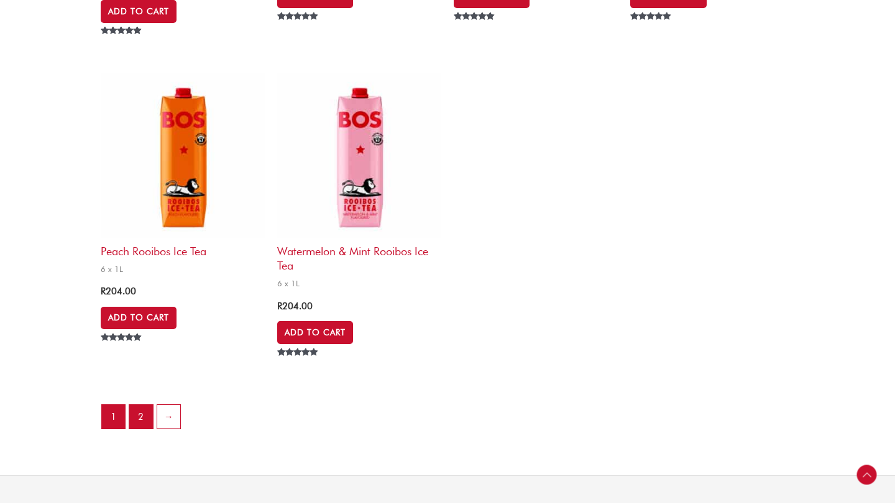 This screenshot has width=895, height=503. Describe the element at coordinates (359, 155) in the screenshot. I see `img: Watermelon & Mint Rooibos Ice Tea` at that location.